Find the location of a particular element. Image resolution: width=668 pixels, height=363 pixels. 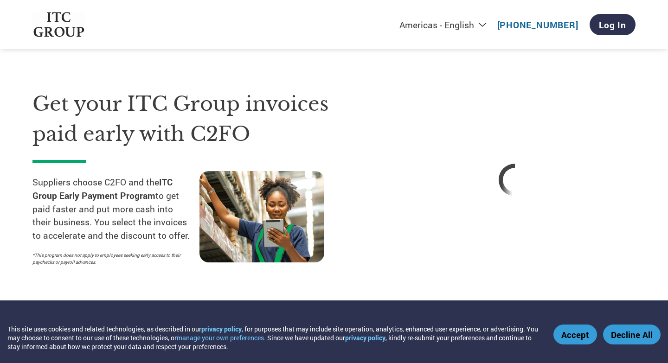

button: Decline All is located at coordinates (632, 335).